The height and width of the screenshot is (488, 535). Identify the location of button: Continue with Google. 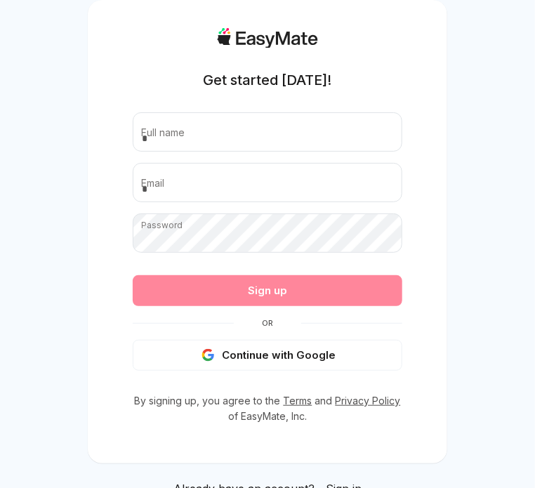
(268, 355).